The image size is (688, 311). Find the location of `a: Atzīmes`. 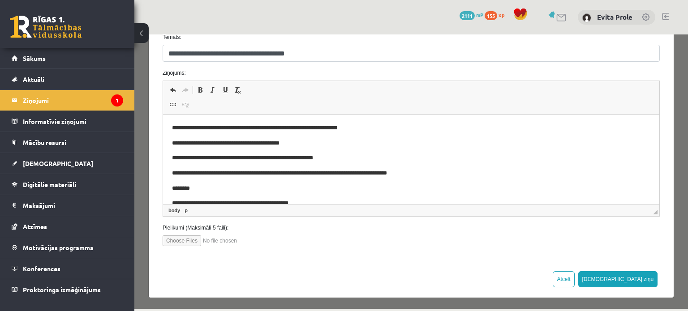

a: Atzīmes is located at coordinates (67, 227).